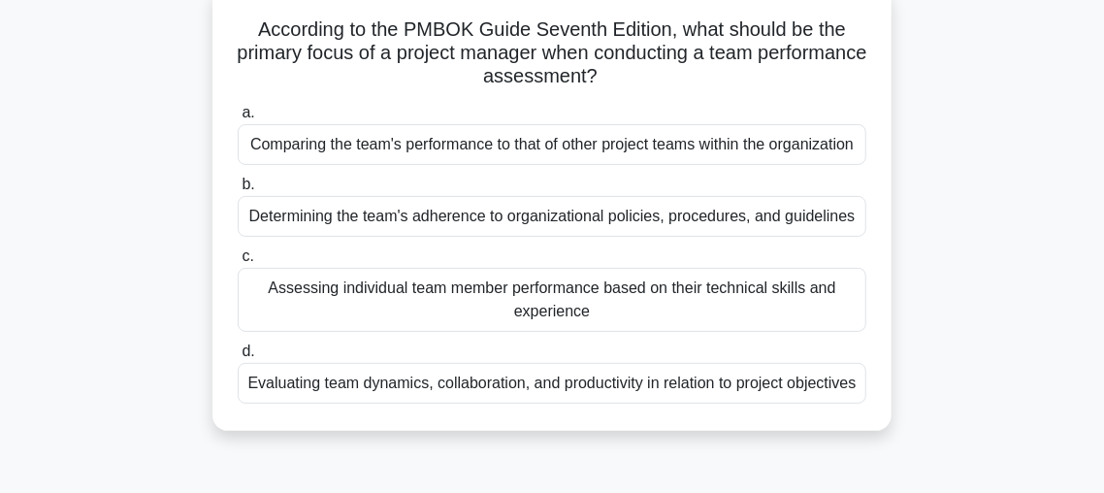 This screenshot has height=493, width=1104. Describe the element at coordinates (552, 216) in the screenshot. I see `div: Determining the team's adherence to organizational policies, procedures, and guidelines` at that location.